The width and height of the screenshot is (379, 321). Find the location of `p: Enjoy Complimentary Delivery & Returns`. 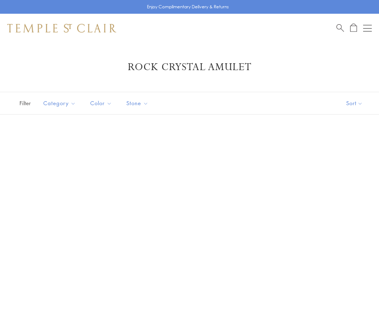

p: Enjoy Complimentary Delivery & Returns is located at coordinates (188, 7).